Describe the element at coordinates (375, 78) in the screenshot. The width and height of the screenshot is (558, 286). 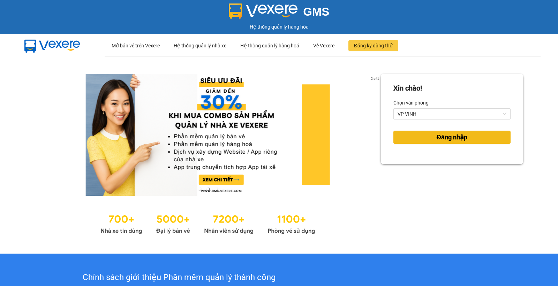
I see `p: 2 of 3` at that location.